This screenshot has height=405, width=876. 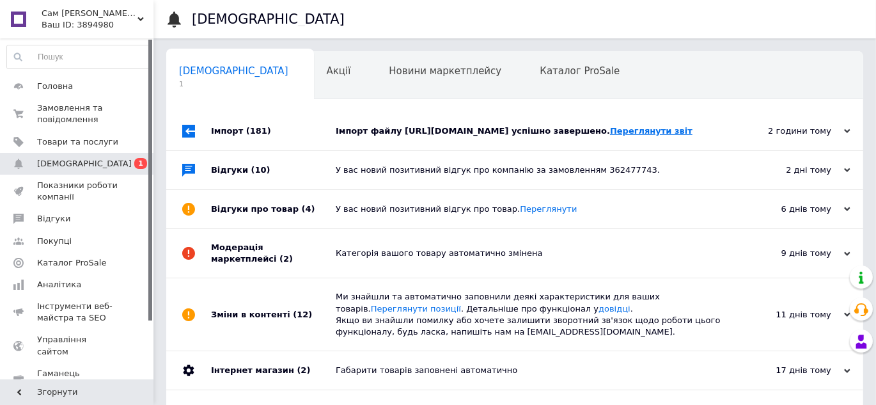 I want to click on span: Акції, so click(x=339, y=71).